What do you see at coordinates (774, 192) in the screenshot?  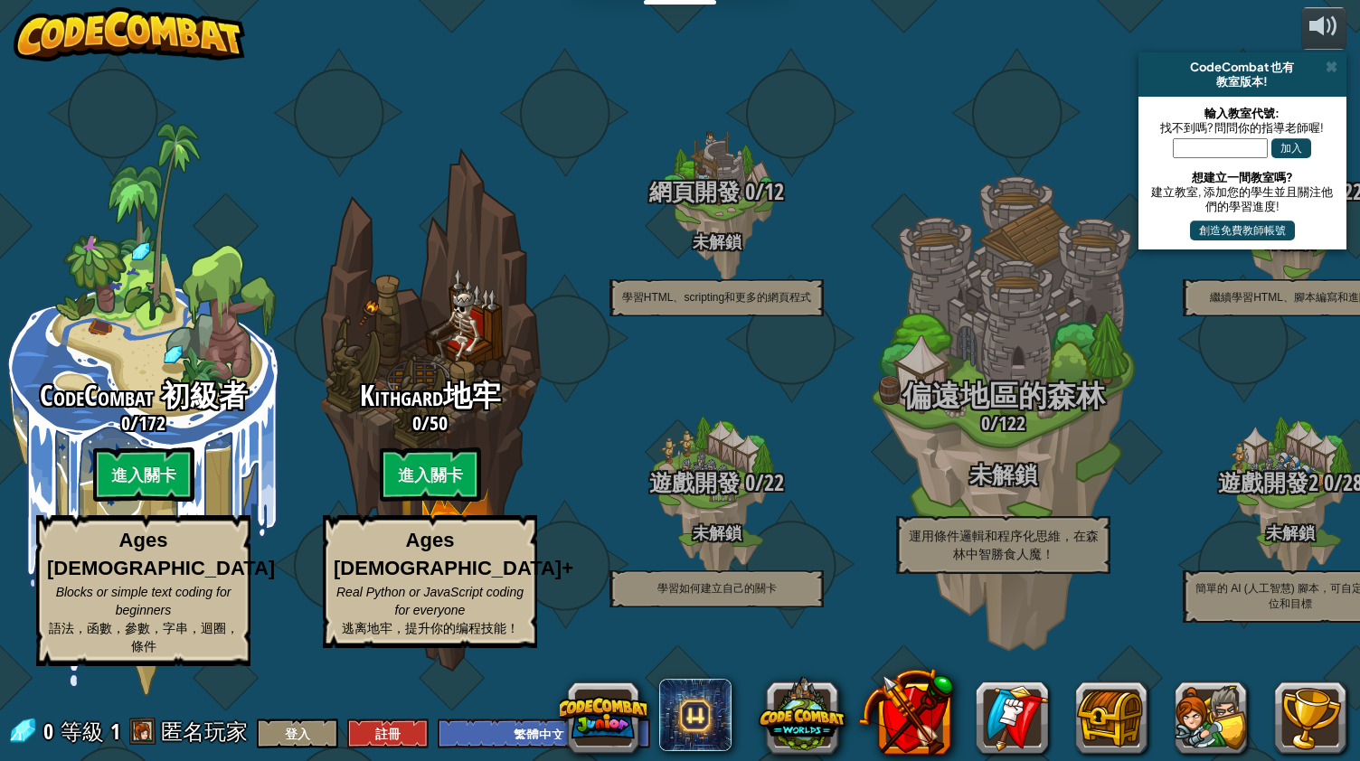 I see `span: 12` at bounding box center [774, 192].